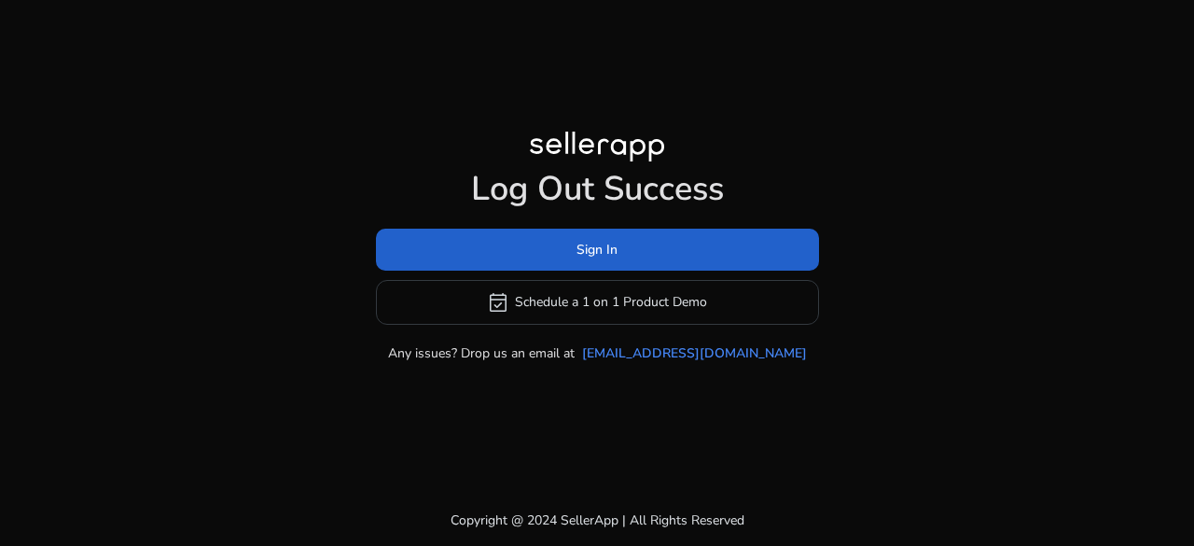 The width and height of the screenshot is (1194, 546). What do you see at coordinates (481, 353) in the screenshot?
I see `p: Any issues? Drop us an email at` at bounding box center [481, 353].